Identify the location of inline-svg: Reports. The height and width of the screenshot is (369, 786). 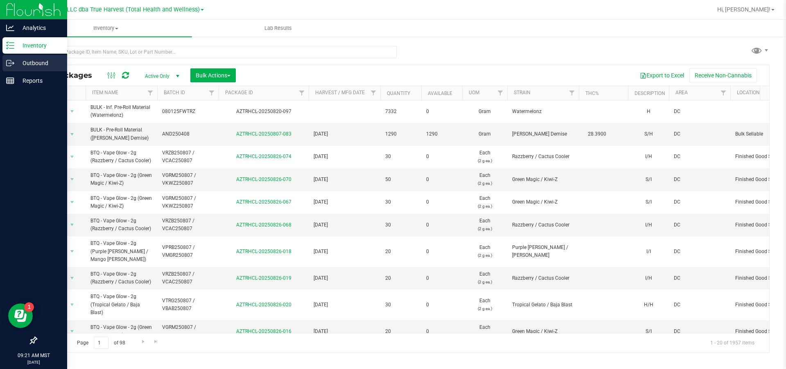
(10, 81).